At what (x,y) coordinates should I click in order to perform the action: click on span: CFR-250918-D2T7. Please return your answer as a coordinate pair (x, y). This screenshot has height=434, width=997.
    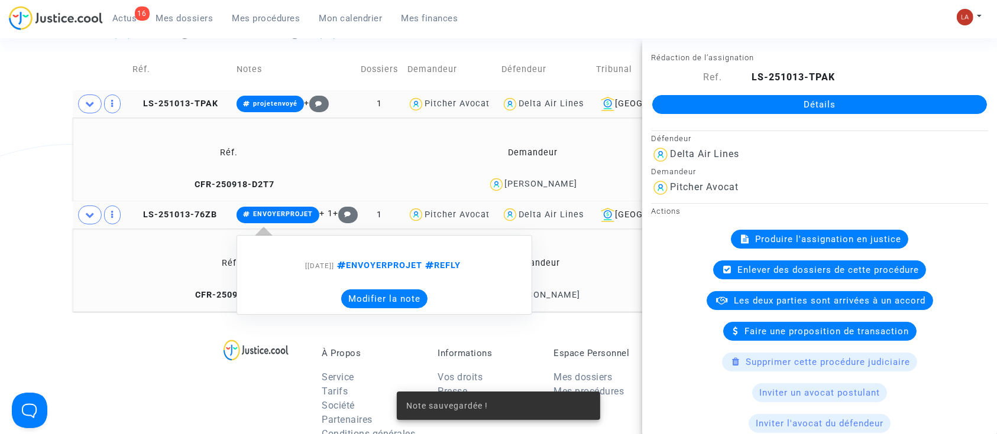
    Looking at the image, I should click on (229, 184).